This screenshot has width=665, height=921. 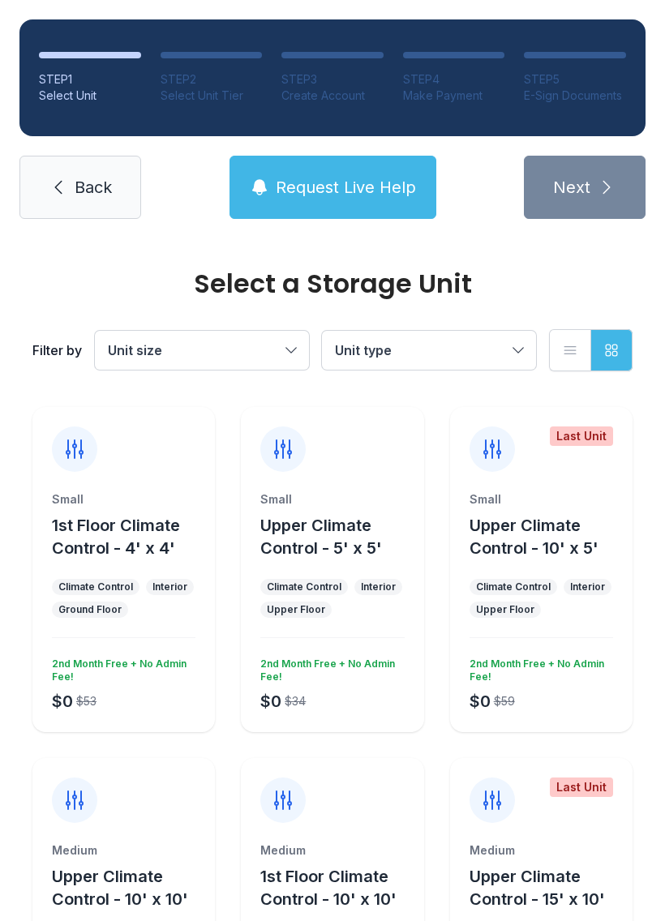 I want to click on div: $59, so click(x=504, y=701).